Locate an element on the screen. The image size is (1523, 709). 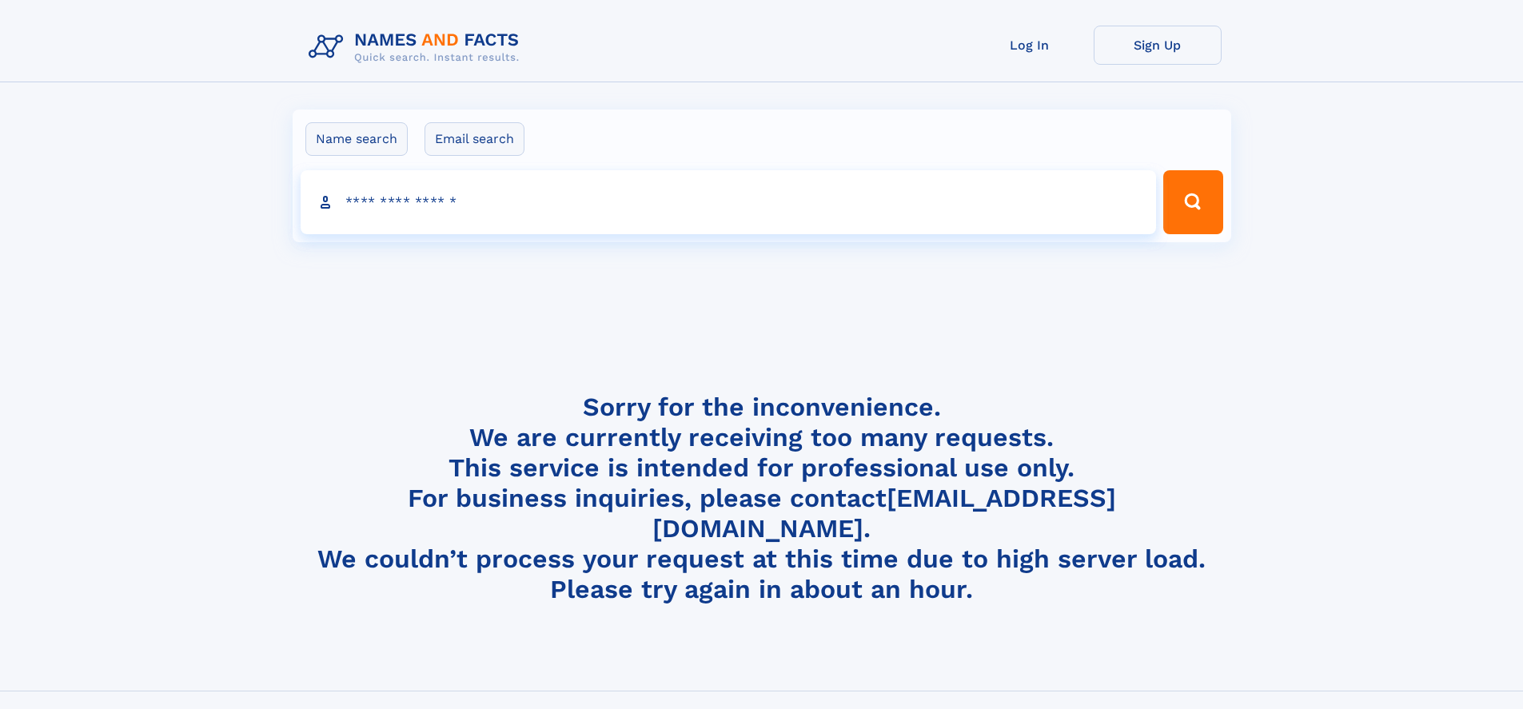
button: Search Button is located at coordinates (1193, 202).